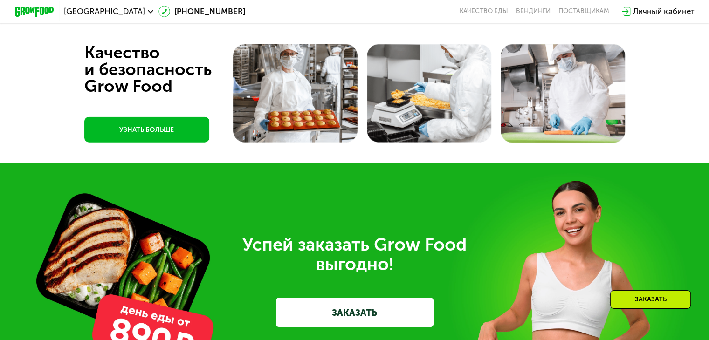  What do you see at coordinates (355, 312) in the screenshot?
I see `a: ЗАКАЗАТЬ` at bounding box center [355, 312].